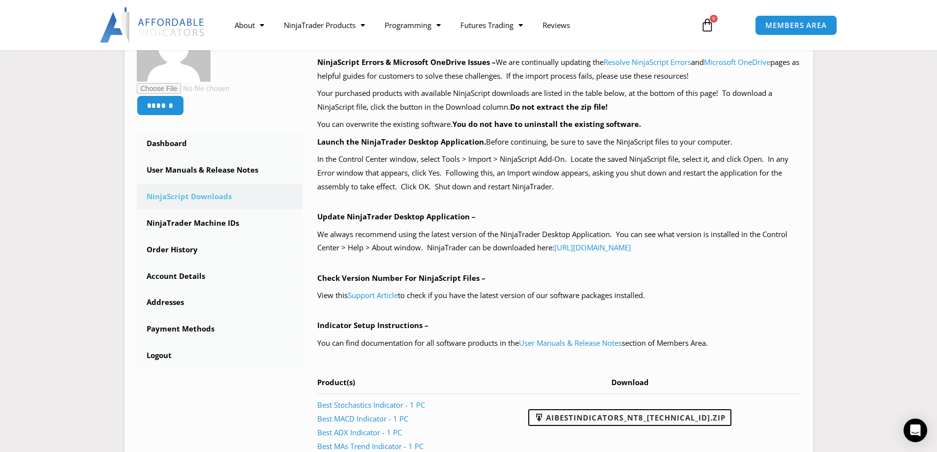  What do you see at coordinates (795, 25) in the screenshot?
I see `a: MEMBERS AREA` at bounding box center [795, 25].